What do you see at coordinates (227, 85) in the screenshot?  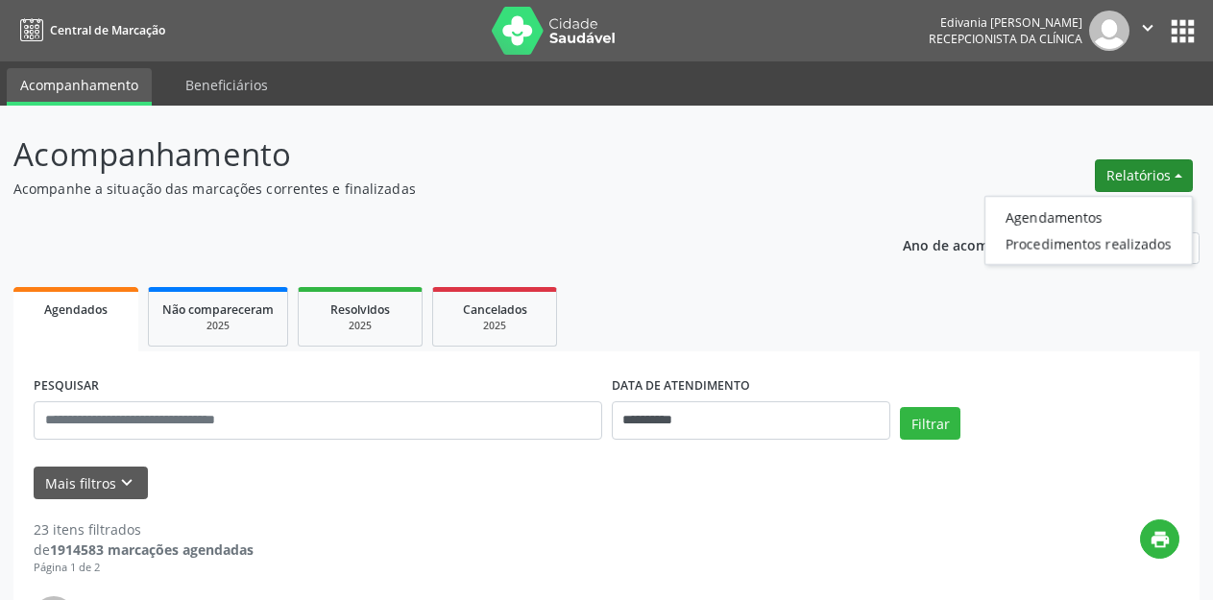 I see `a: Beneficiários` at bounding box center [227, 85].